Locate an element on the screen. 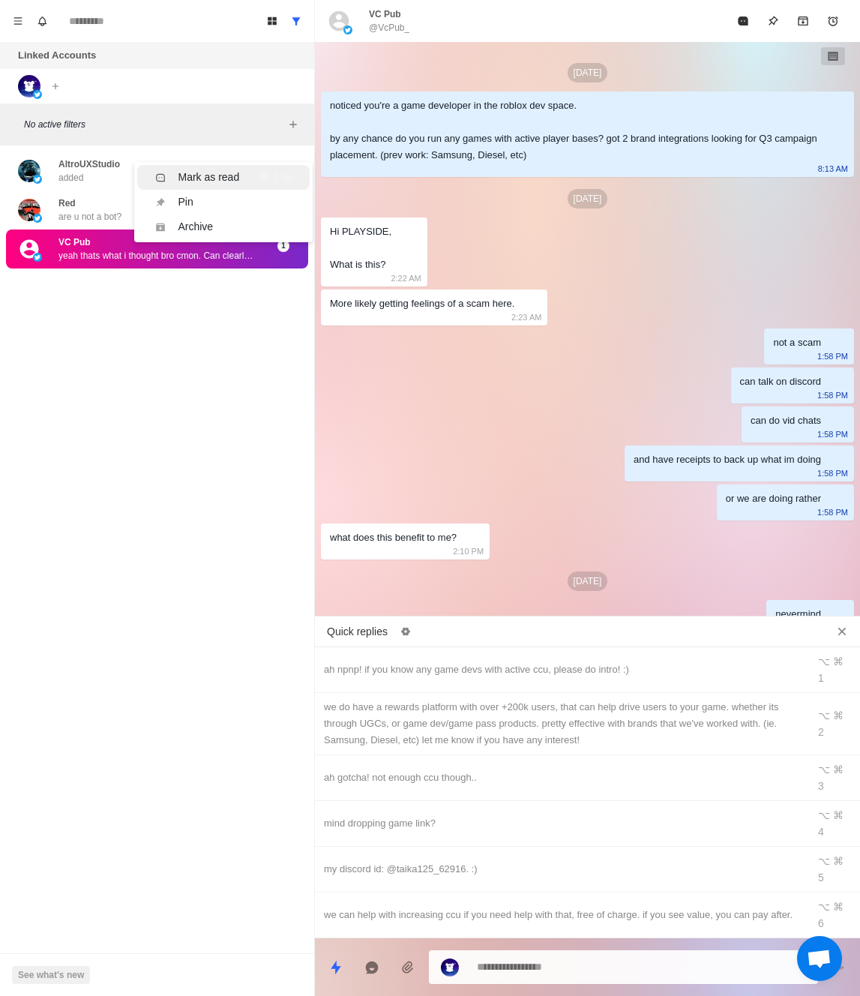 The image size is (860, 996). div: my discord id: @taika125_62916. :) is located at coordinates (561, 869).